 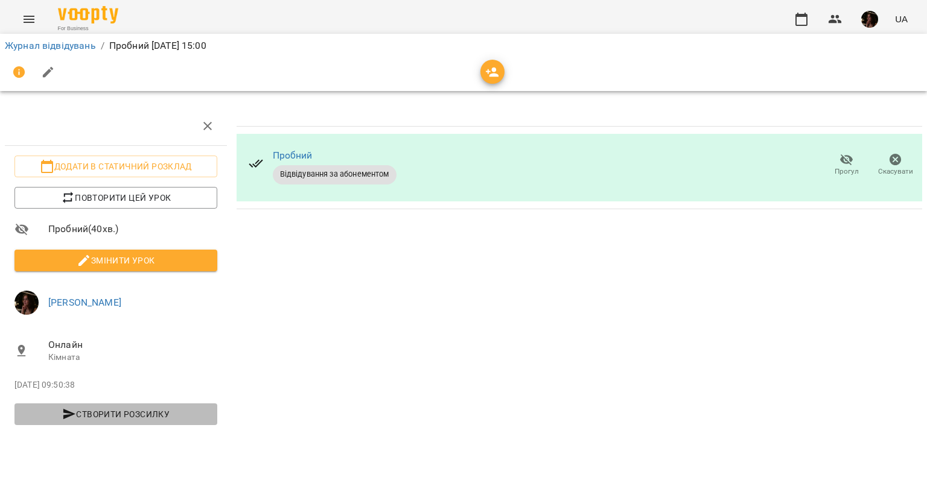 I want to click on a: Пробний, so click(x=293, y=155).